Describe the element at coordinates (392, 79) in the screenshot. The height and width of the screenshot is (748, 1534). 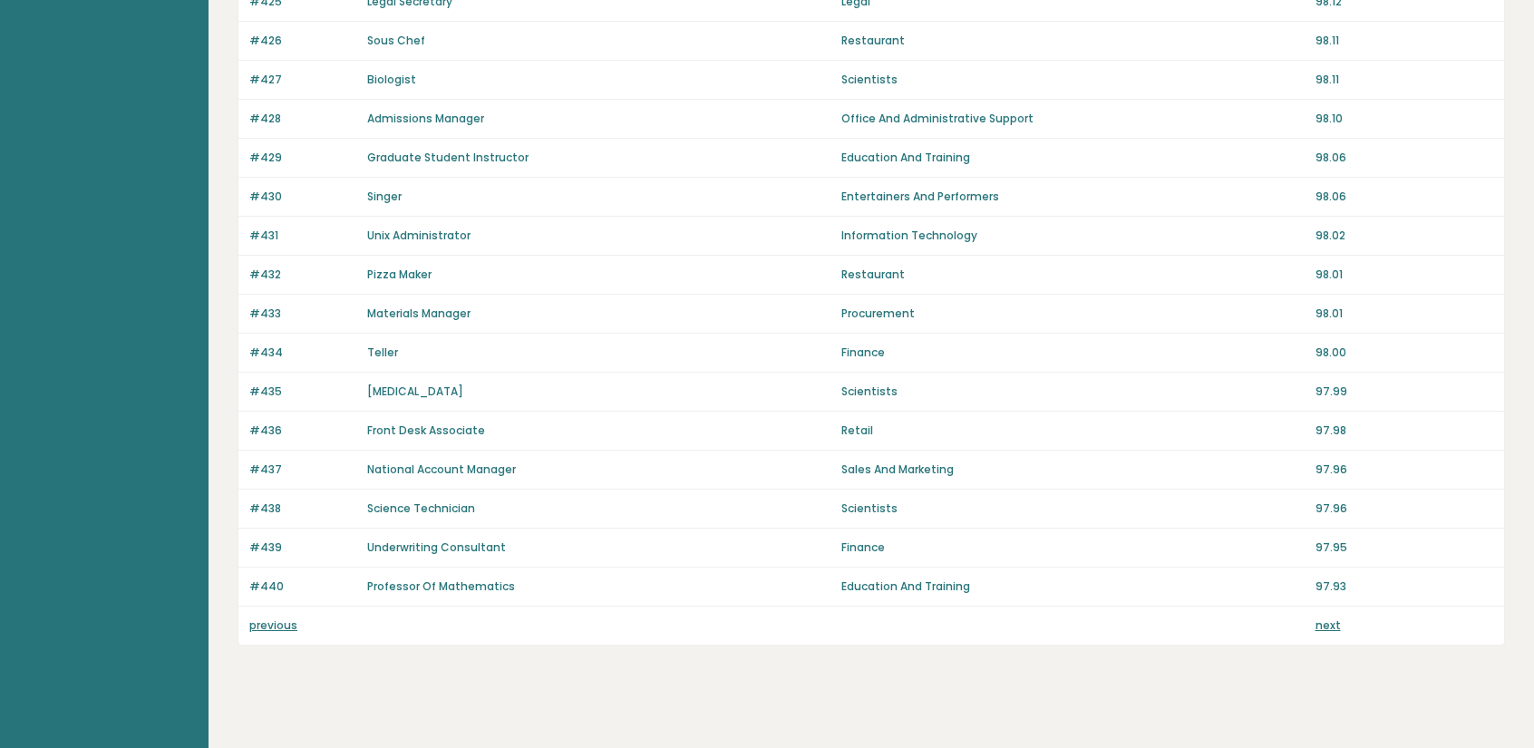
I see `a: Biologist` at that location.